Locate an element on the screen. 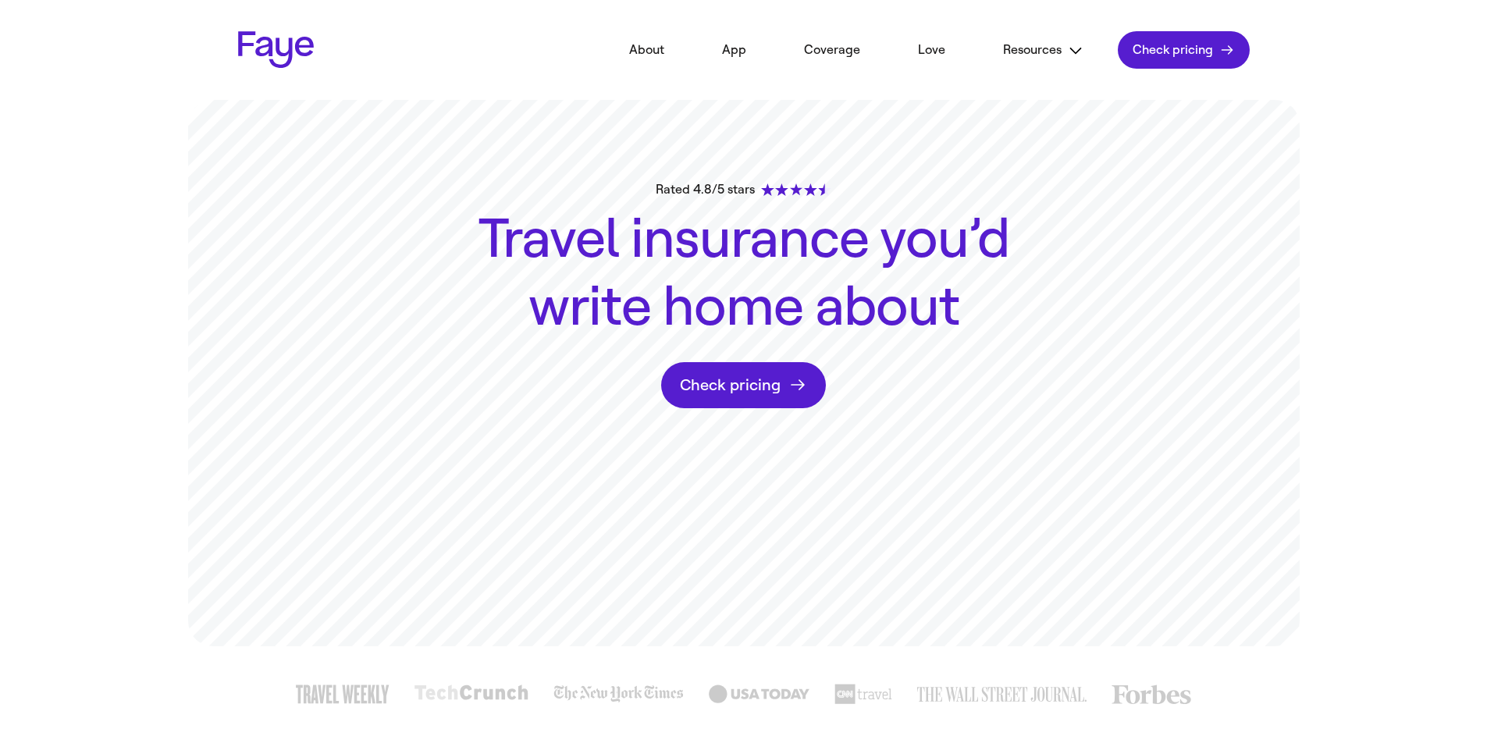  div: Rated 4.8/5 stars is located at coordinates (743, 190).